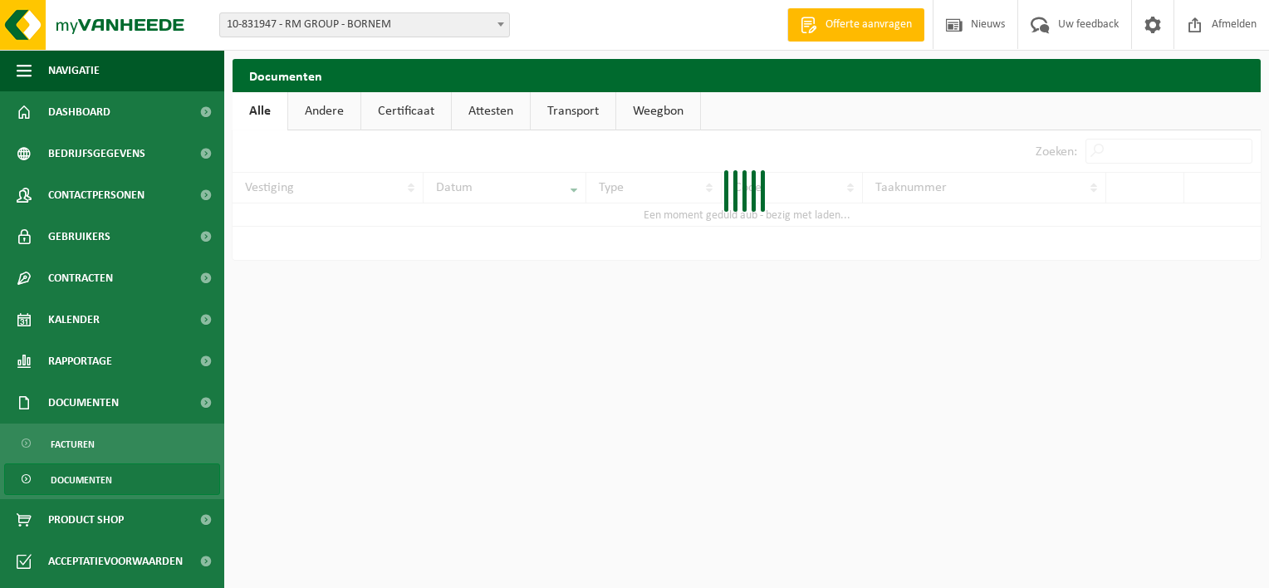 This screenshot has height=588, width=1269. I want to click on span: Kalender, so click(74, 320).